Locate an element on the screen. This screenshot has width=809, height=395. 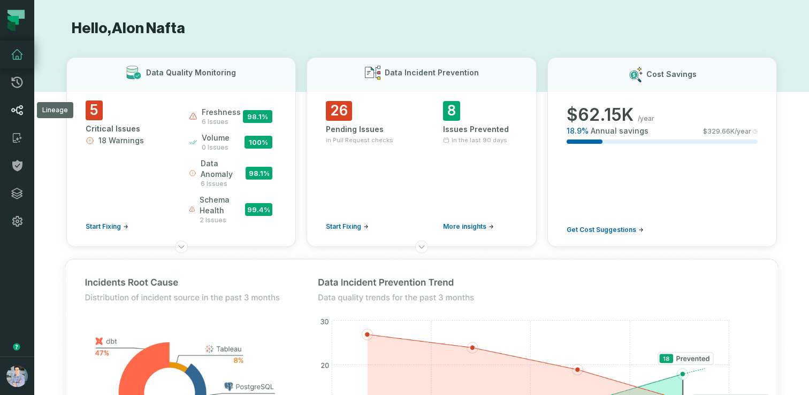
div: Issues Prevented is located at coordinates (480, 129).